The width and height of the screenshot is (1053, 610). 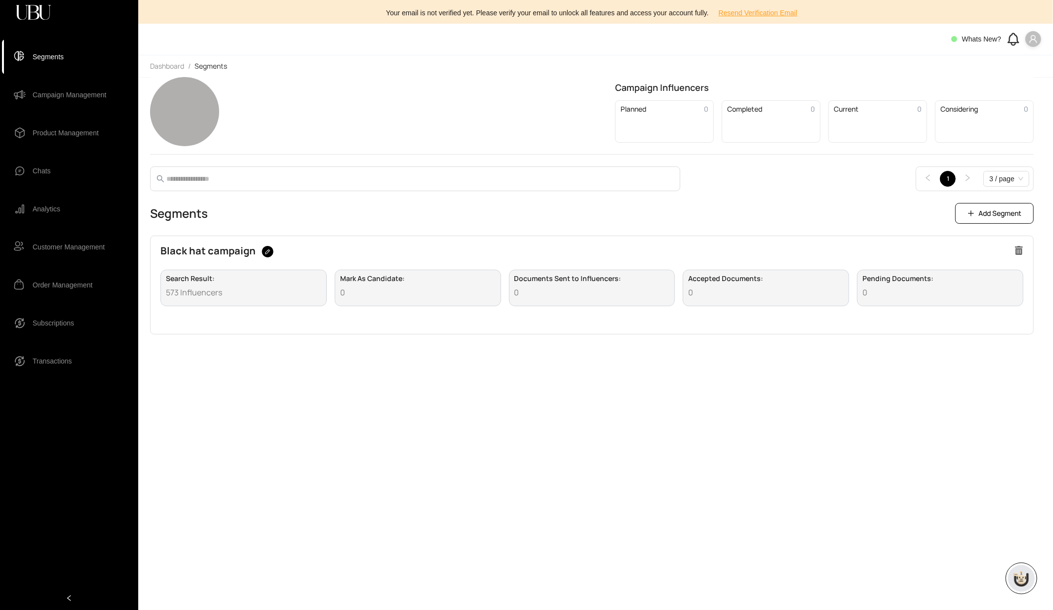 What do you see at coordinates (948, 179) in the screenshot?
I see `a: 1` at bounding box center [948, 179].